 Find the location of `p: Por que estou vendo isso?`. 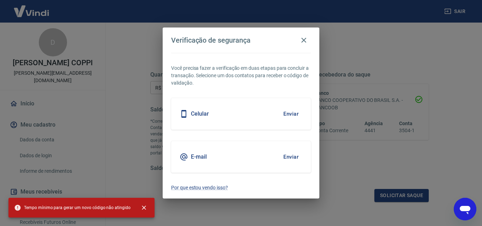

p: Por que estou vendo isso? is located at coordinates (241, 188).